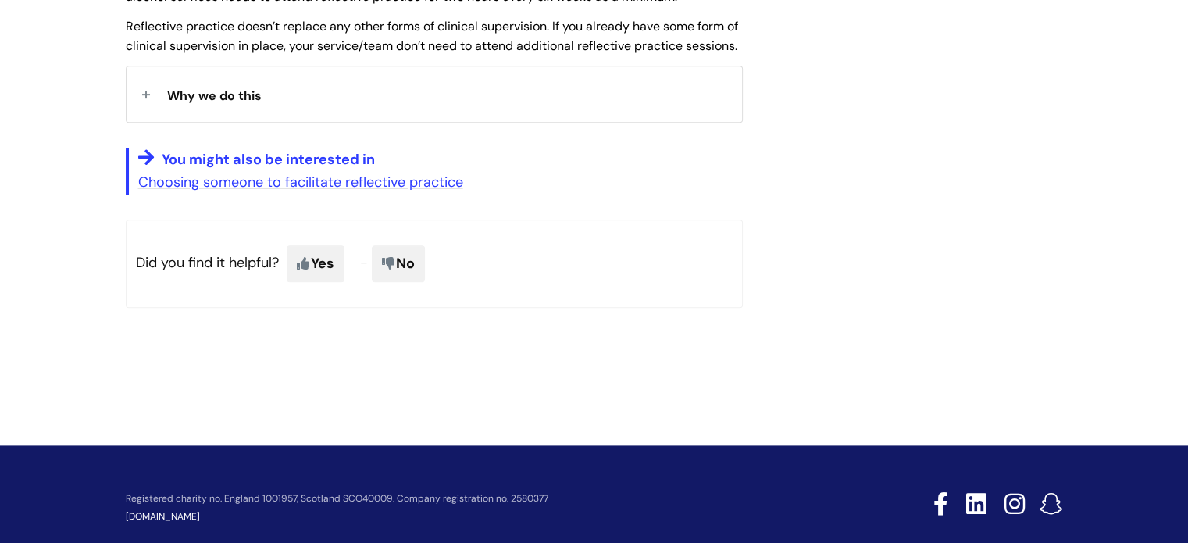 The image size is (1188, 543). What do you see at coordinates (268, 159) in the screenshot?
I see `span: You might also be interested in` at bounding box center [268, 159].